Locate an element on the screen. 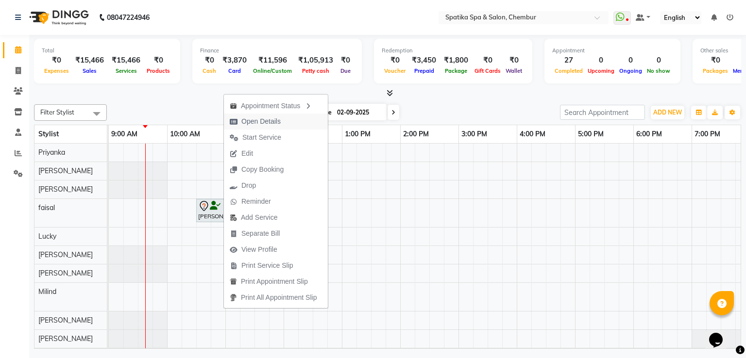 The height and width of the screenshot is (358, 746). a: 7:00 PM is located at coordinates (707, 134).